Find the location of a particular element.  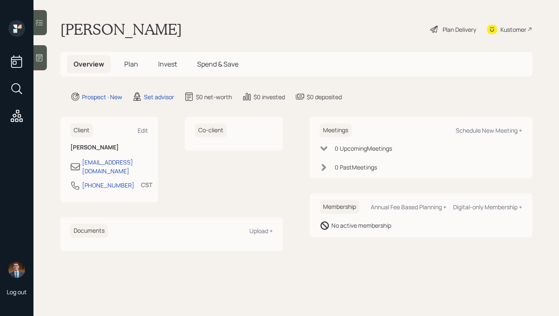

div: Digital-only Membership + is located at coordinates (487, 207).